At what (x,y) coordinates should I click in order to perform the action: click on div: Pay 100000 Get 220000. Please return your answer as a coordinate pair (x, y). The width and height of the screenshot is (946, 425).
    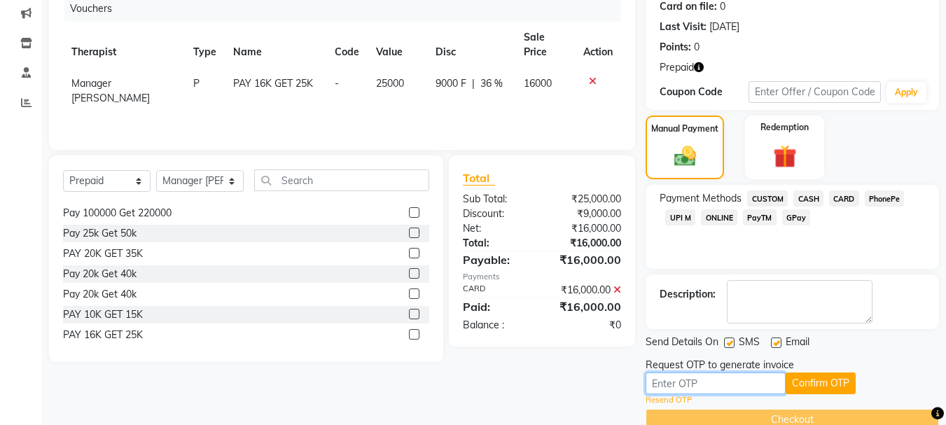
    Looking at the image, I should click on (117, 213).